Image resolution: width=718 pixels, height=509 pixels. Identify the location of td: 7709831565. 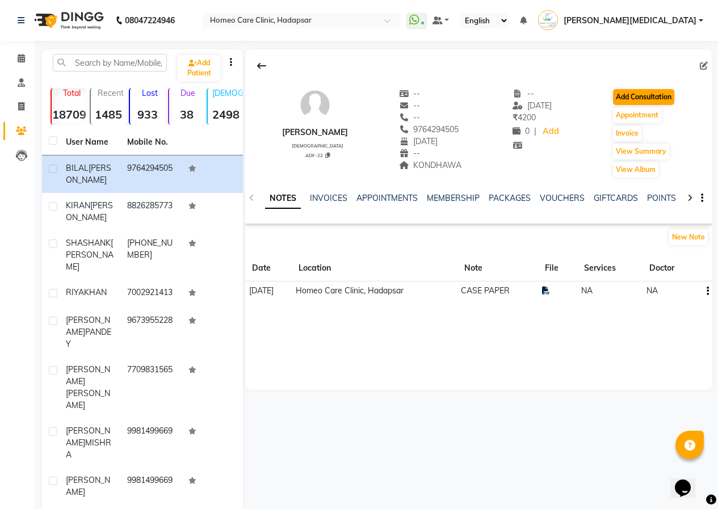
(151, 388).